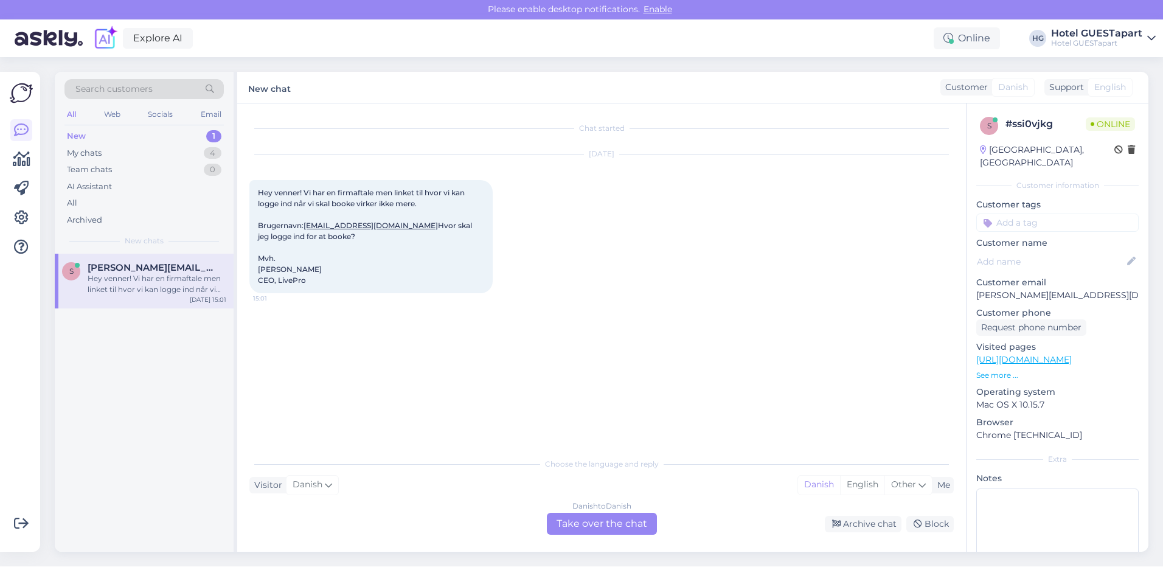  What do you see at coordinates (1057, 459) in the screenshot?
I see `div: Extra` at bounding box center [1057, 459].